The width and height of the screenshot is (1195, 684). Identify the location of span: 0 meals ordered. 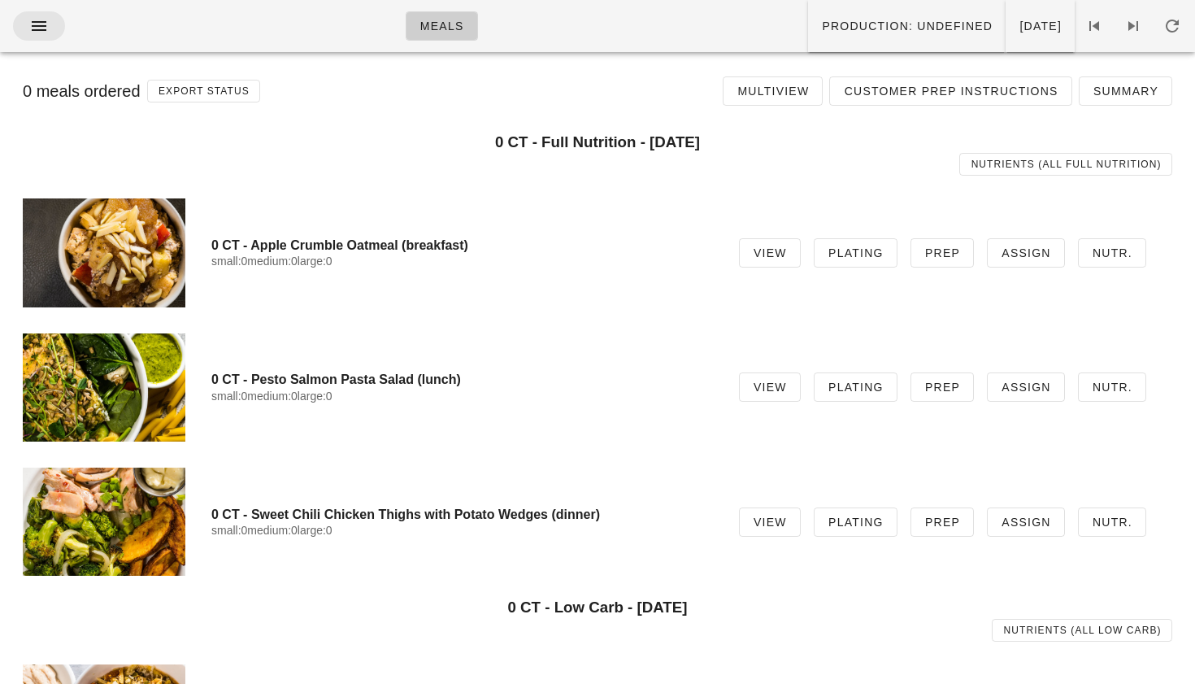
(81, 91).